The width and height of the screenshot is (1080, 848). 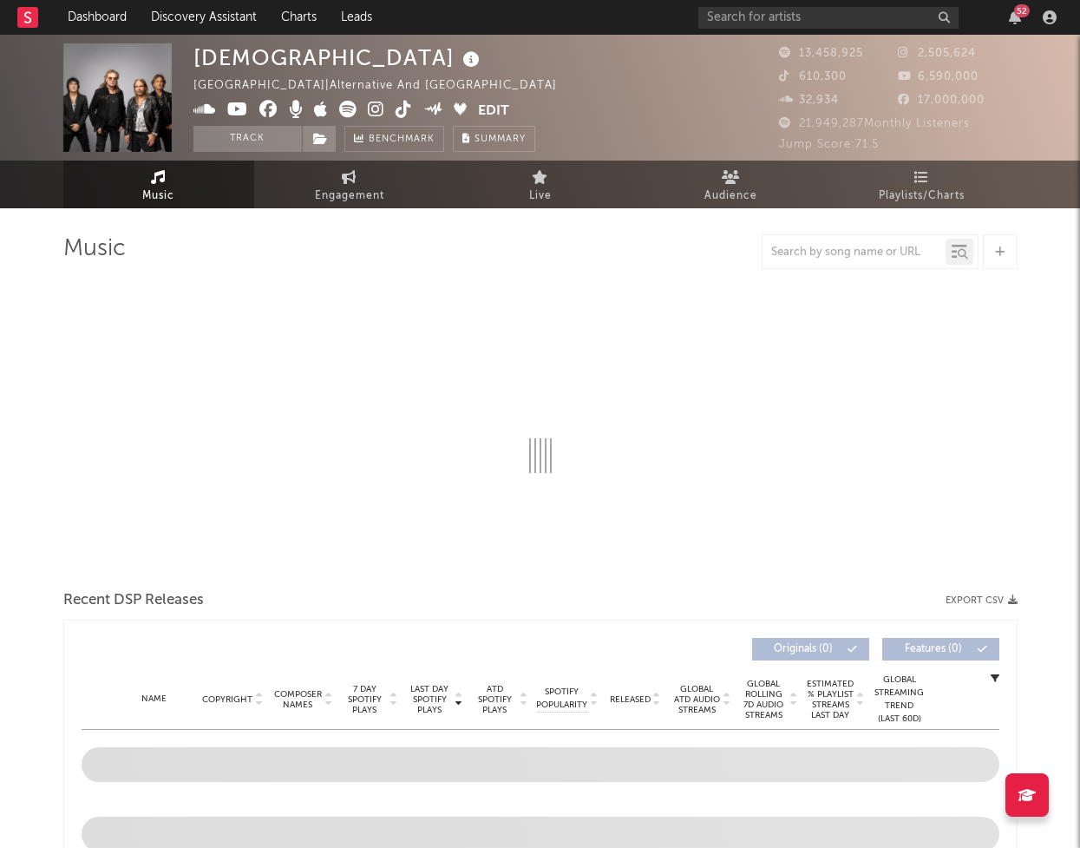 I want to click on button: Edit, so click(x=494, y=111).